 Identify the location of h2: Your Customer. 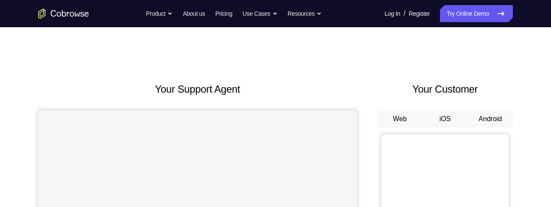
(445, 89).